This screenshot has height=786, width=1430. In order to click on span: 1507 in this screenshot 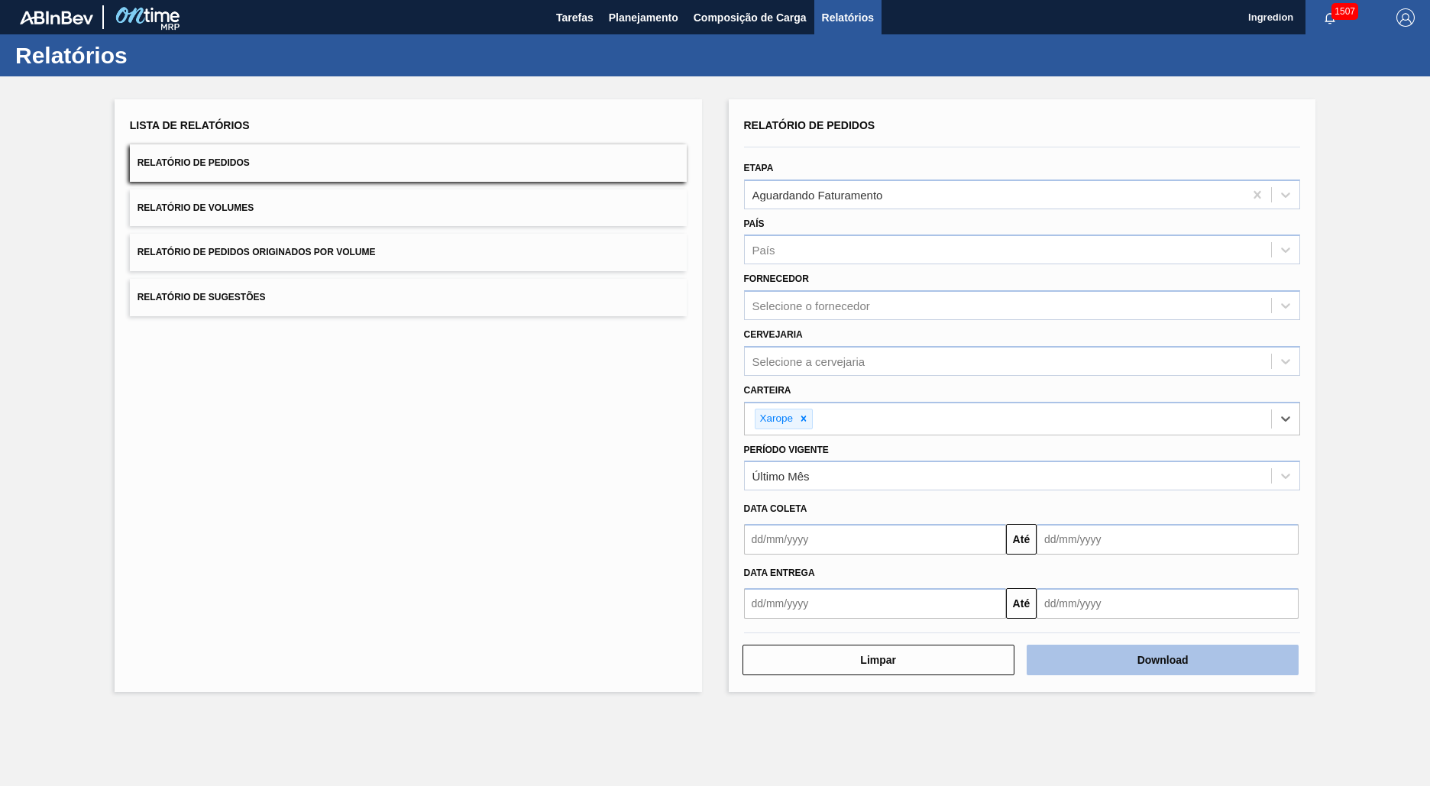, I will do `click(1345, 11)`.